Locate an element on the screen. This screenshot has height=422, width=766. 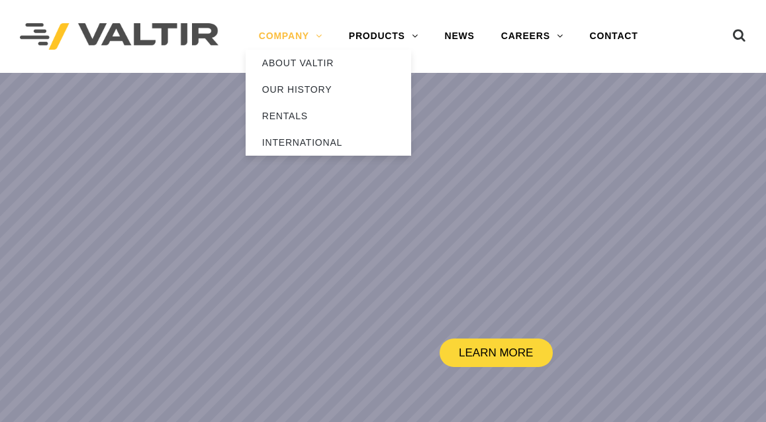
a: OUR HISTORY is located at coordinates (329, 89).